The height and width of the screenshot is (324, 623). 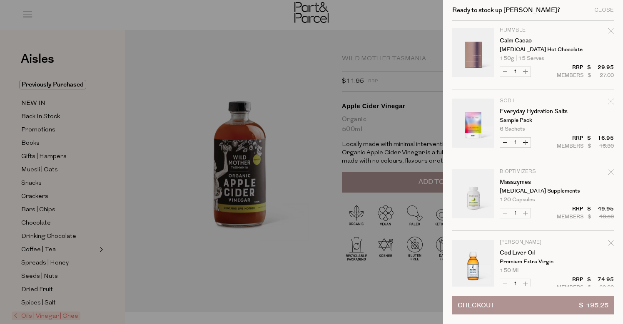 I want to click on p: Premium Extra Virgin, so click(x=532, y=262).